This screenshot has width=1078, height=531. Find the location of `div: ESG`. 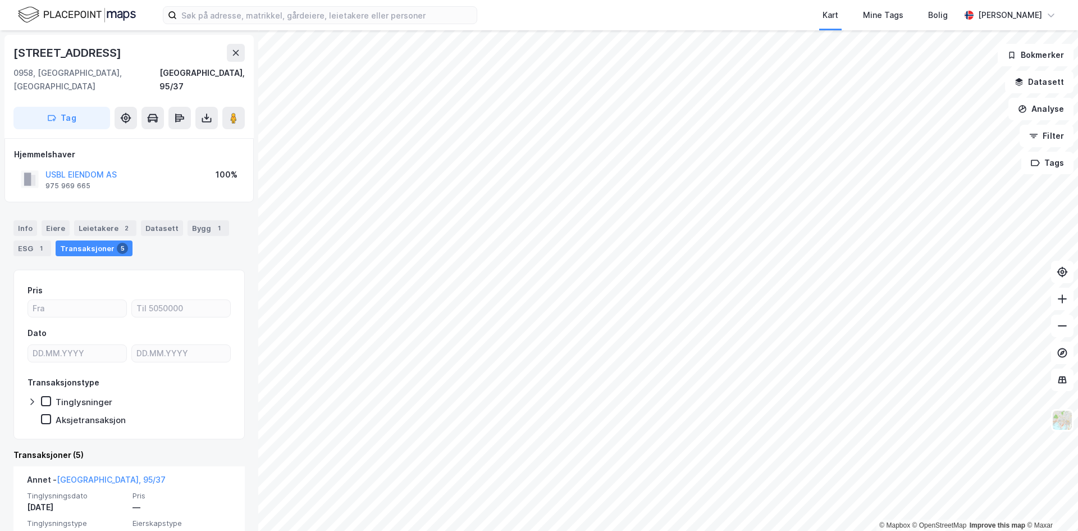

div: ESG is located at coordinates (32, 248).